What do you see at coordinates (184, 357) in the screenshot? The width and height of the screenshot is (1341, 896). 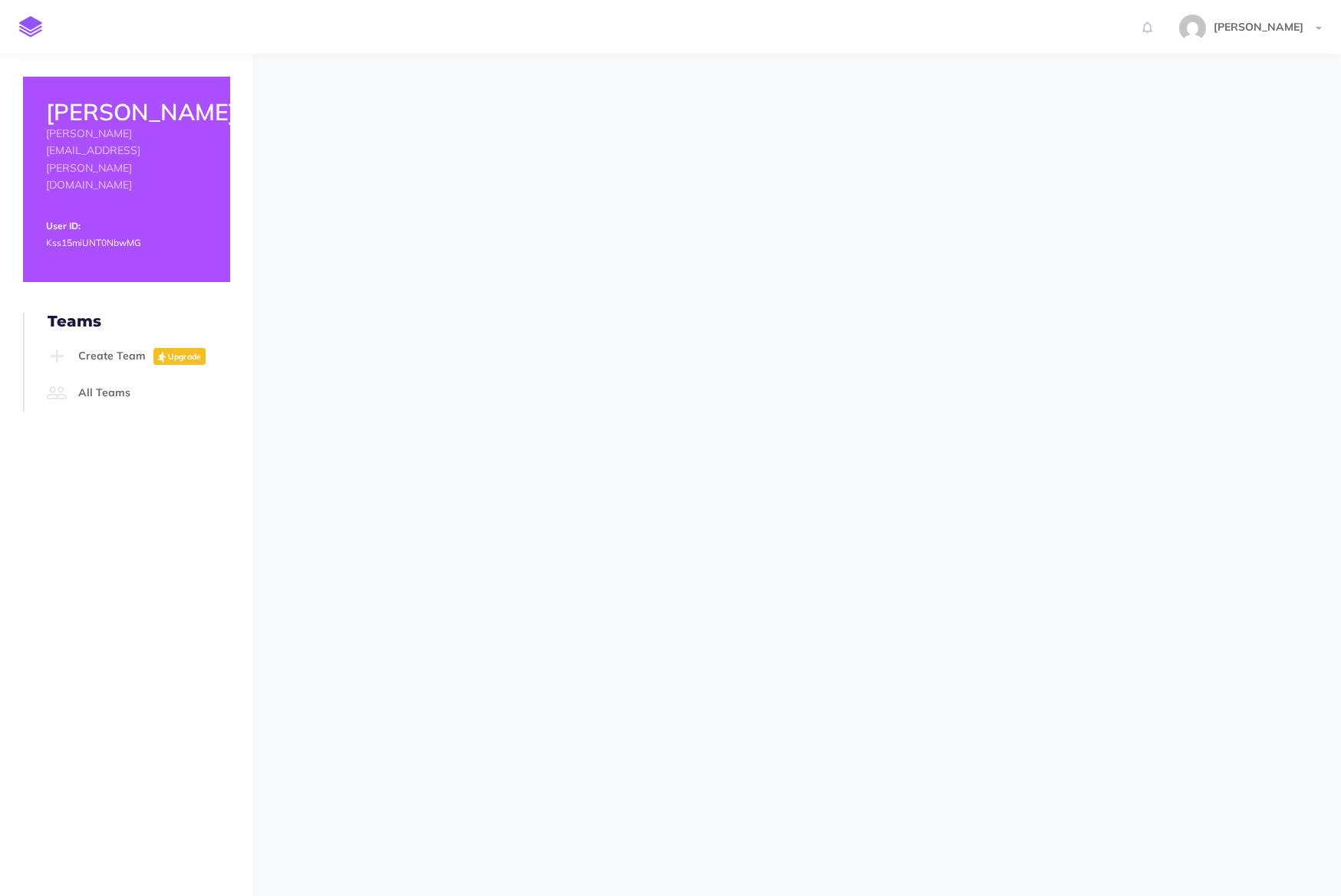 I see `small: Upgrade` at bounding box center [184, 357].